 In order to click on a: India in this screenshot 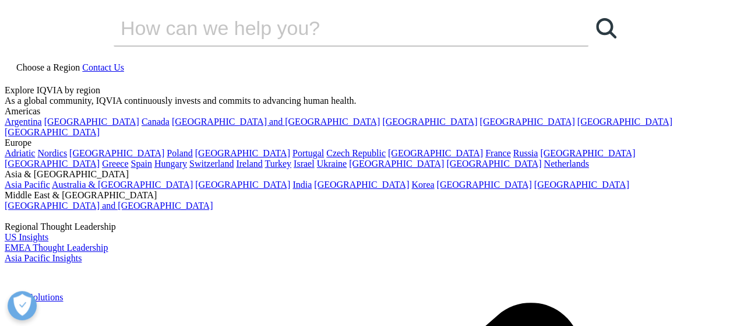, I will do `click(302, 184)`.